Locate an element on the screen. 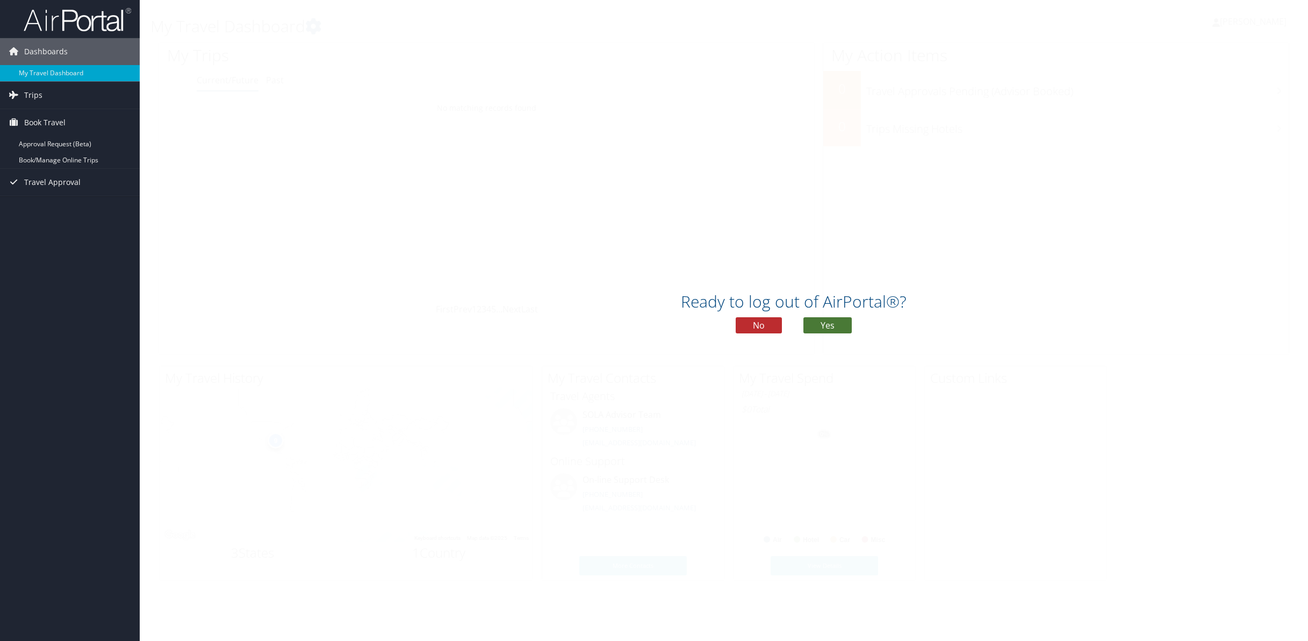 The image size is (1308, 641). button: Yes is located at coordinates (828, 325).